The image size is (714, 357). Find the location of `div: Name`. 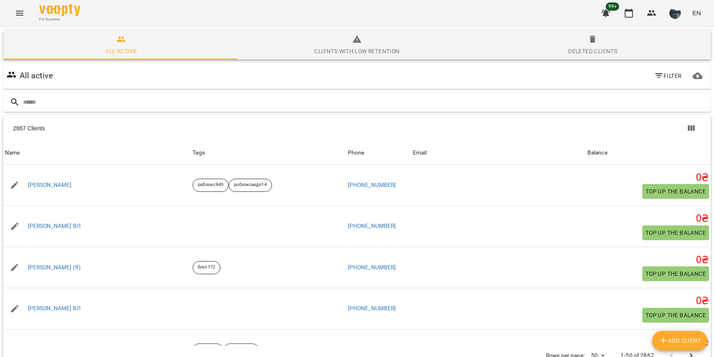

div: Name is located at coordinates (12, 153).